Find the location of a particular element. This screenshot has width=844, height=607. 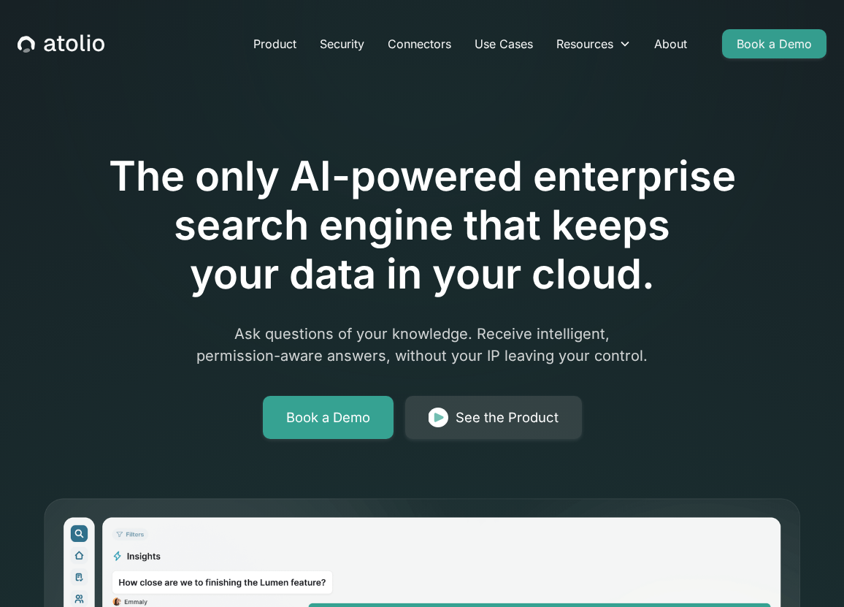

a: About is located at coordinates (670, 44).